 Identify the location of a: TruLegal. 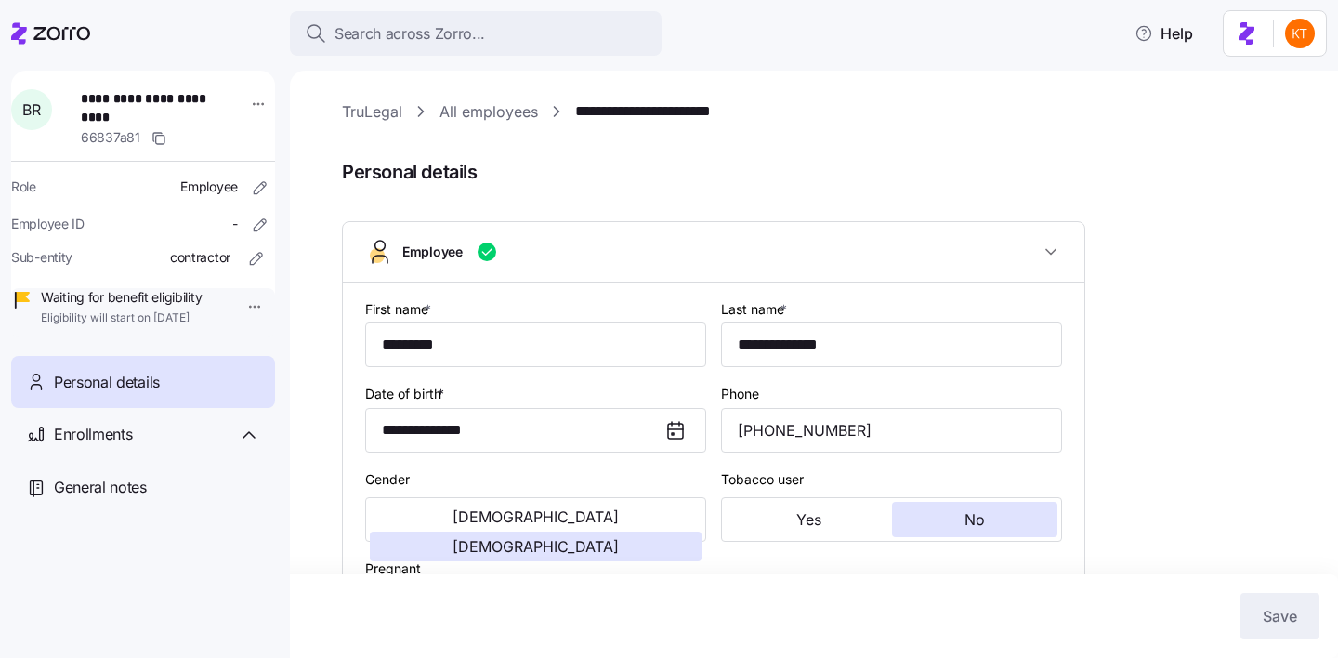
(372, 112).